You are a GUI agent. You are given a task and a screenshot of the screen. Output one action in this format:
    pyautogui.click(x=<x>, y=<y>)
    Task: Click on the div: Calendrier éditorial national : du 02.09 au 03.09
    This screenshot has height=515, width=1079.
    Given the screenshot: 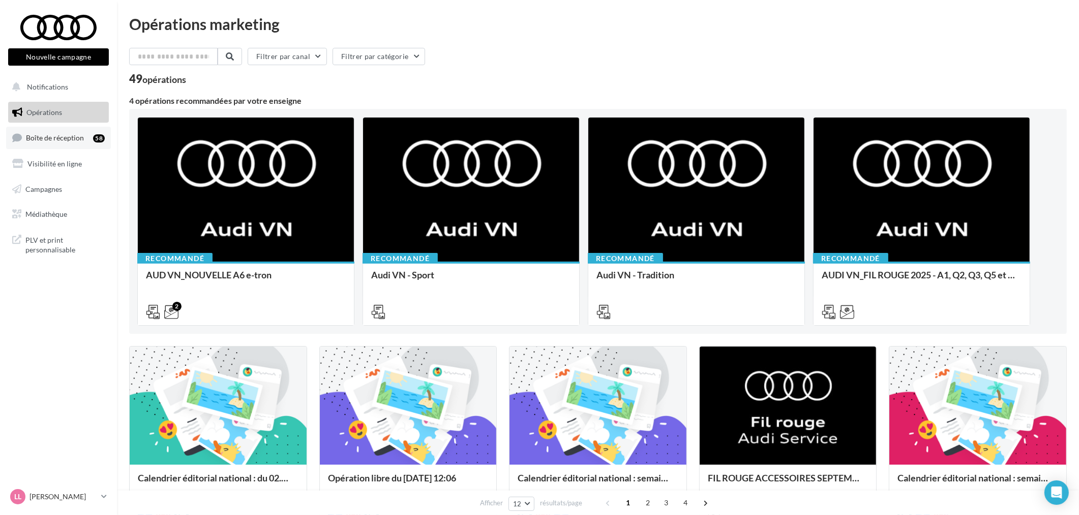 What is the action you would take?
    pyautogui.click(x=218, y=483)
    